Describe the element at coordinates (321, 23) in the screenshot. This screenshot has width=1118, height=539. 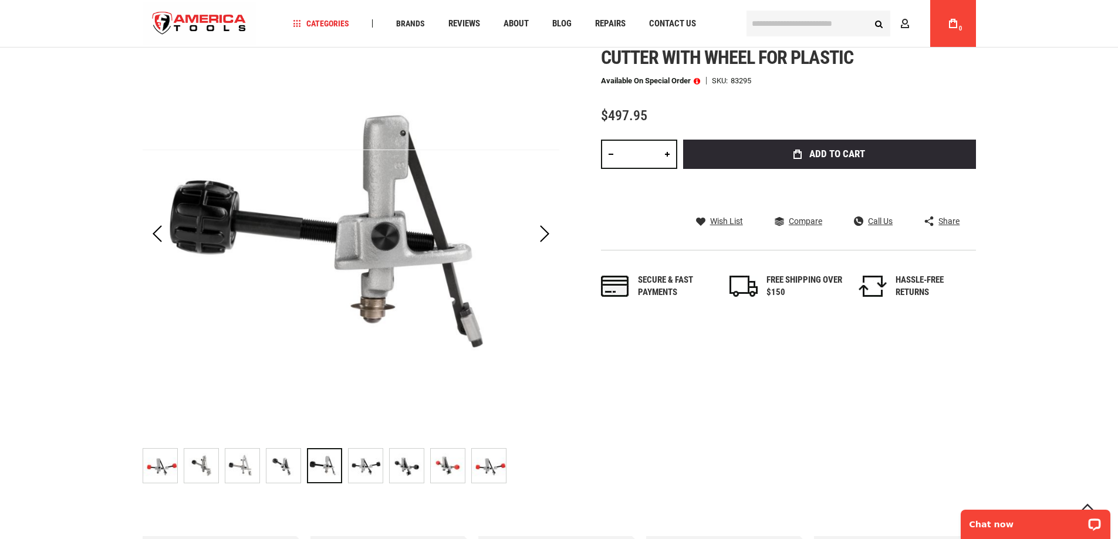
I see `span: Categories` at that location.